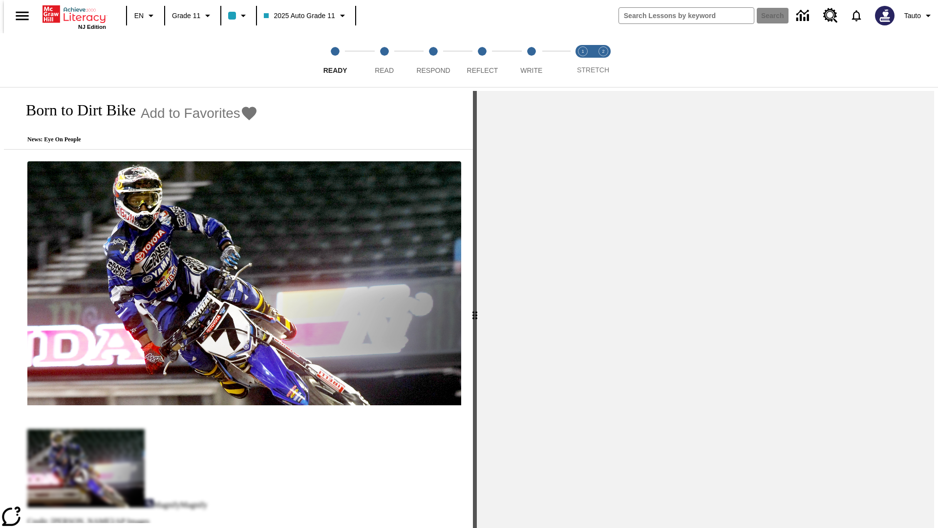  What do you see at coordinates (913, 16) in the screenshot?
I see `span: Tauto` at bounding box center [913, 16].